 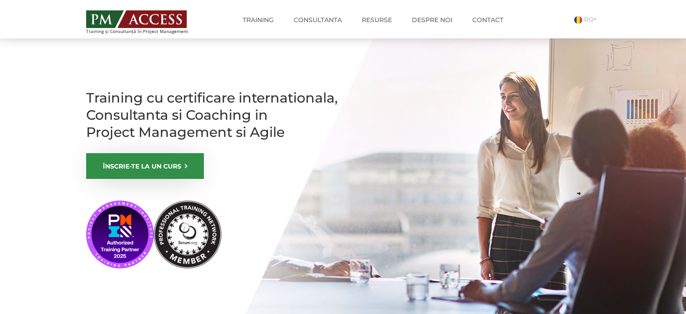 What do you see at coordinates (588, 19) in the screenshot?
I see `a: RO` at bounding box center [588, 19].